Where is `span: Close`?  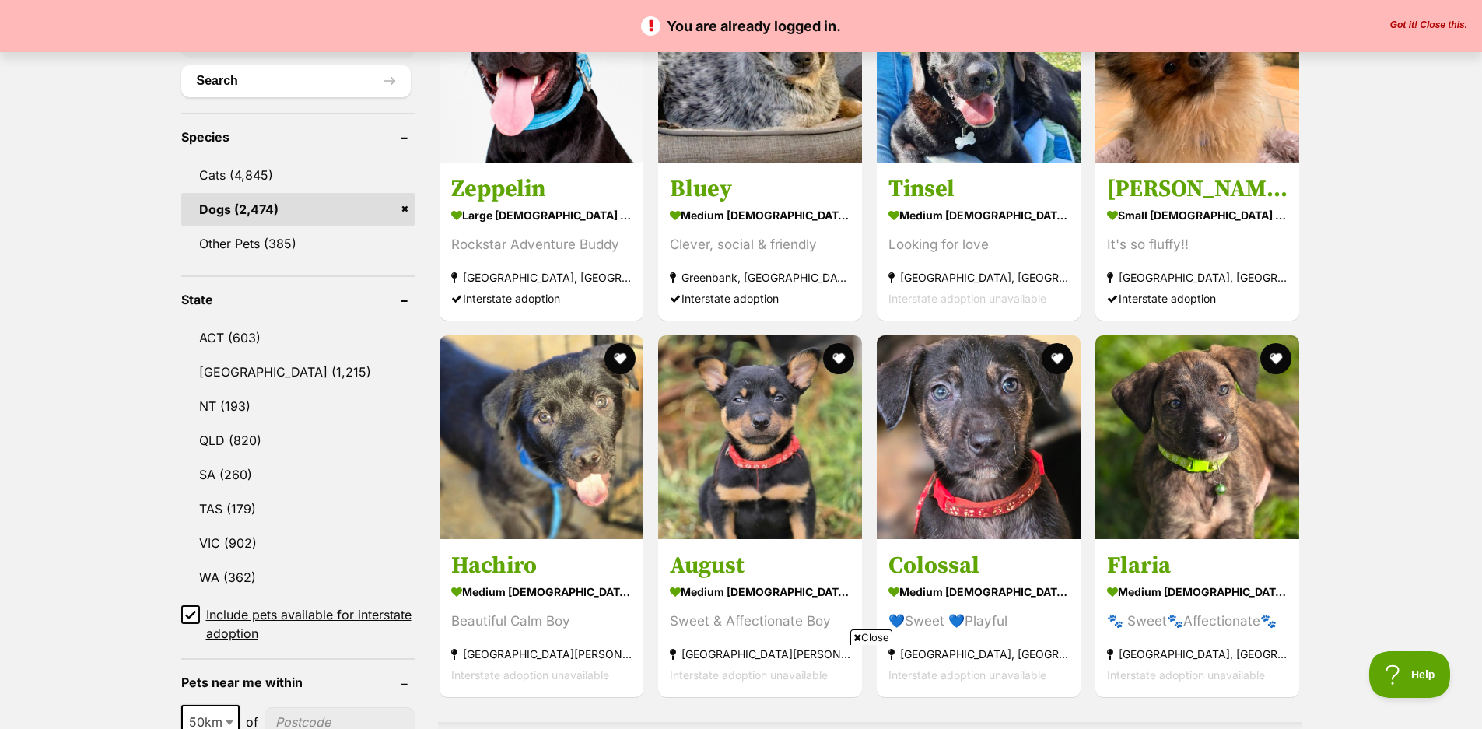
span: Close is located at coordinates (871, 637).